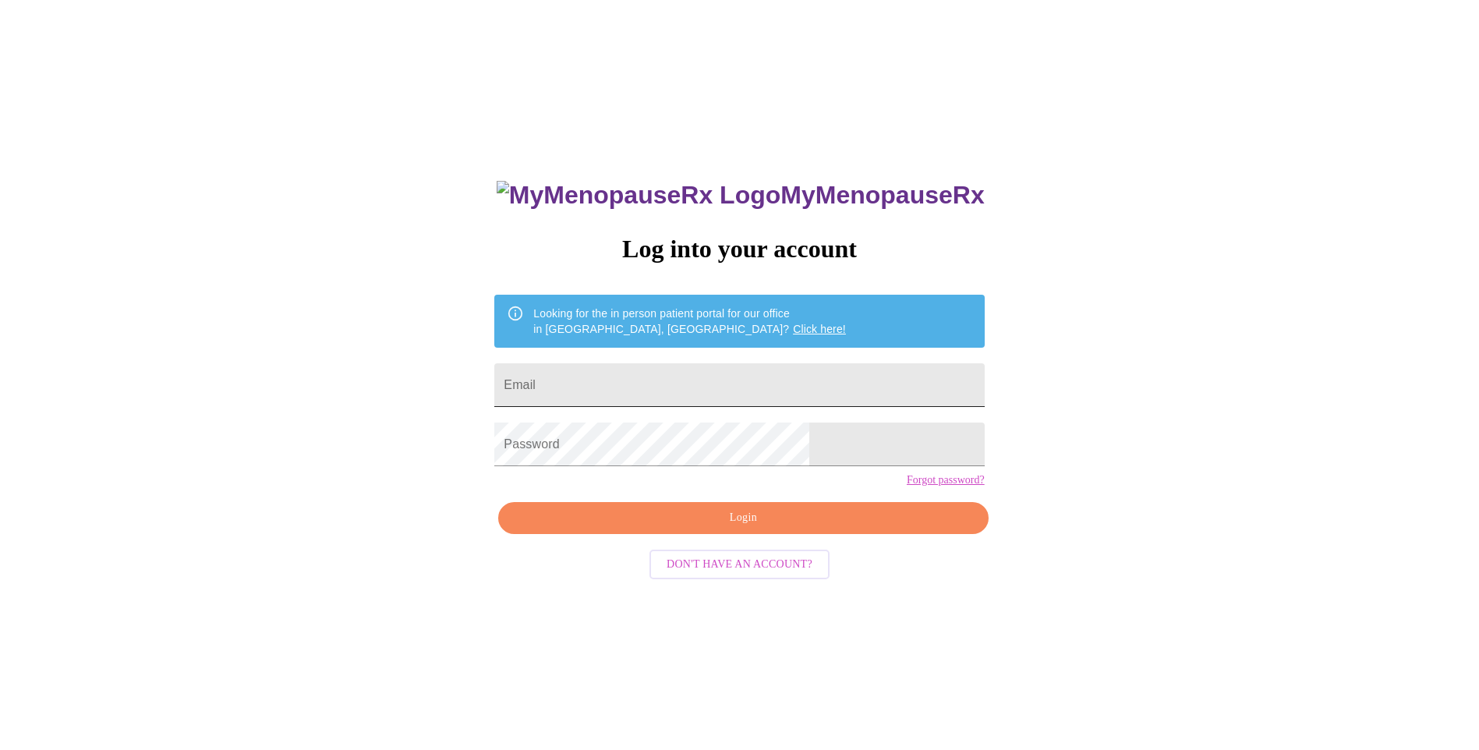 This screenshot has width=1479, height=750. I want to click on h3: MyMenopauseRx, so click(740, 195).